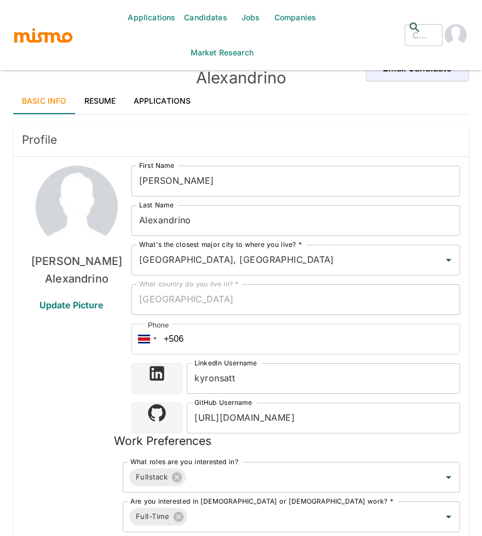  What do you see at coordinates (189, 283) in the screenshot?
I see `label: What country do you live in? *` at bounding box center [189, 283].